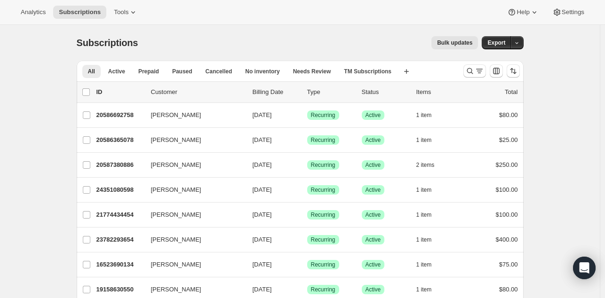 The width and height of the screenshot is (605, 298). Describe the element at coordinates (80, 12) in the screenshot. I see `button: Subscriptions` at that location.